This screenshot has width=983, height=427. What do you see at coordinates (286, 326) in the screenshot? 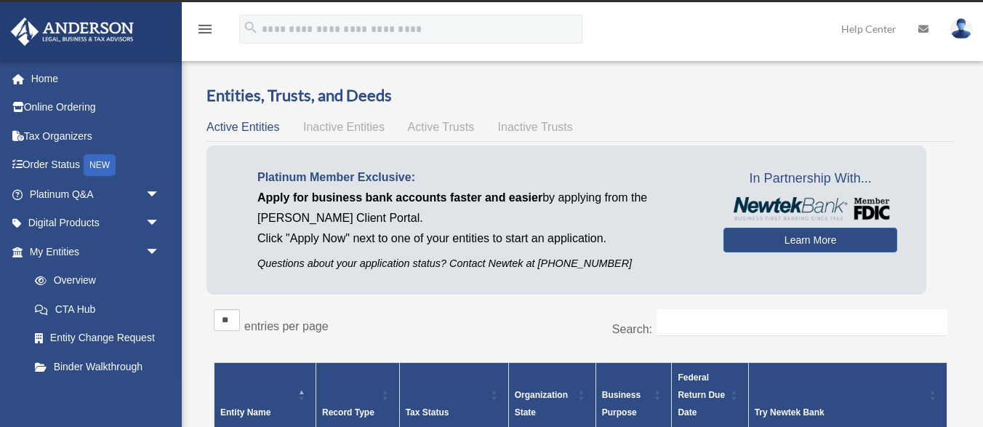
I see `label: entries per page` at bounding box center [286, 326].